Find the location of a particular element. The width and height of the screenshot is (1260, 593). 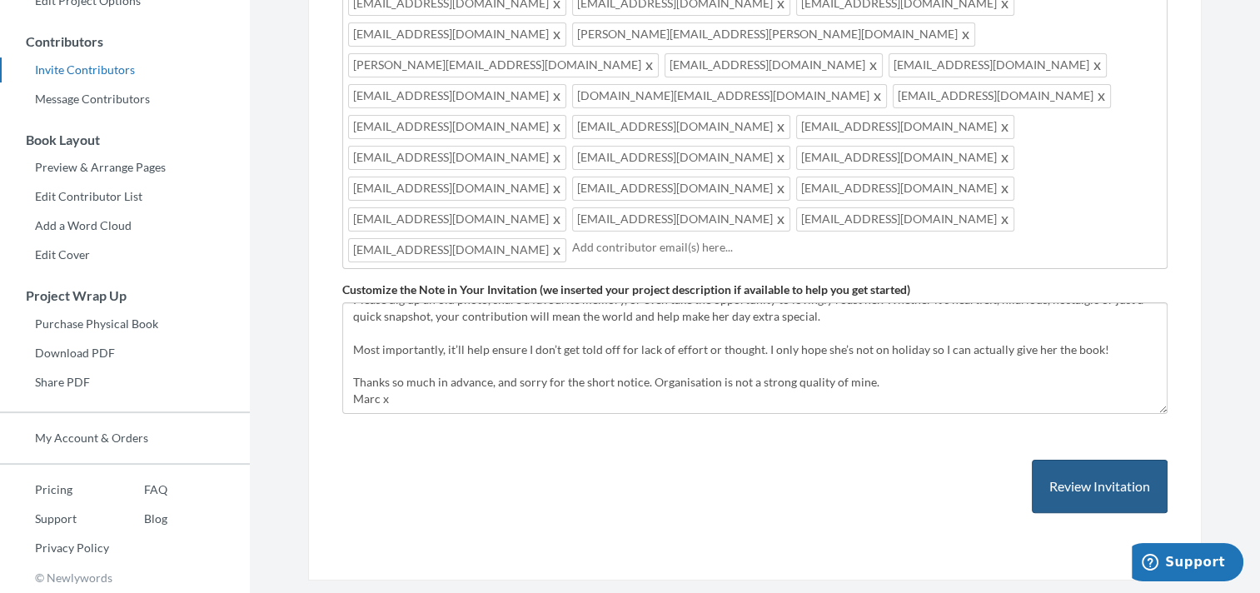

label: Customize the Note in Your Invitation (we inserted your project description if available to help ... is located at coordinates (626, 290).